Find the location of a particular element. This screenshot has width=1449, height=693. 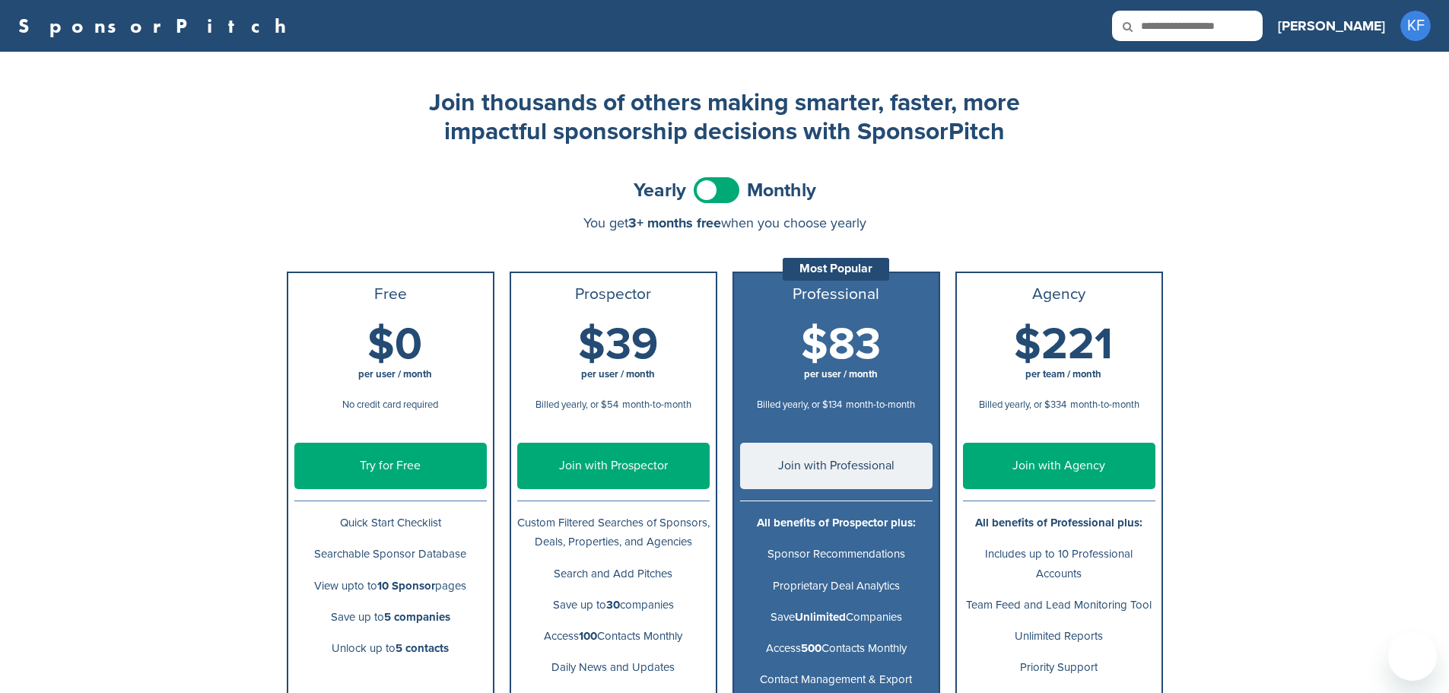

span: 3+ months free is located at coordinates (675, 223).